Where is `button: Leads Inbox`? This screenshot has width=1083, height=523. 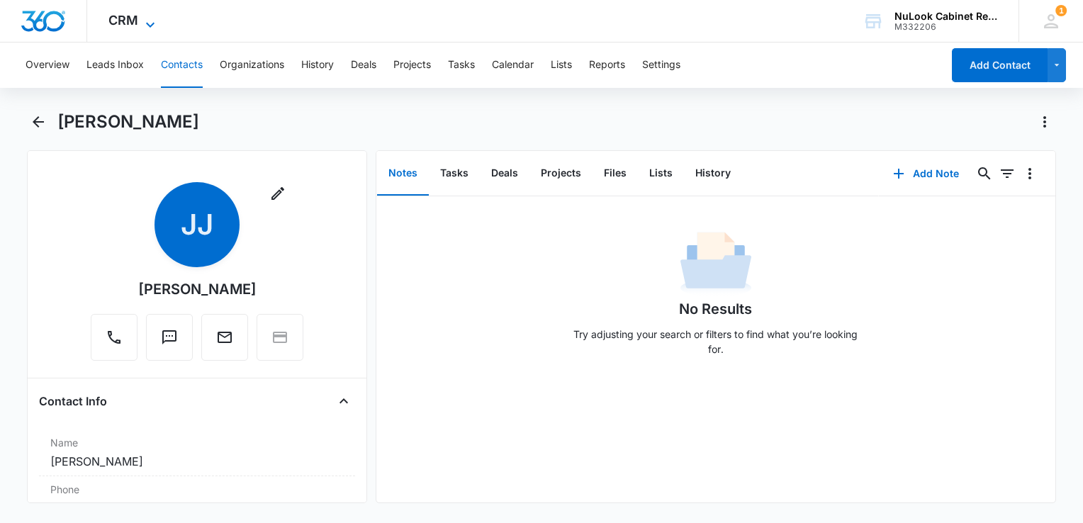
button: Leads Inbox is located at coordinates (115, 65).